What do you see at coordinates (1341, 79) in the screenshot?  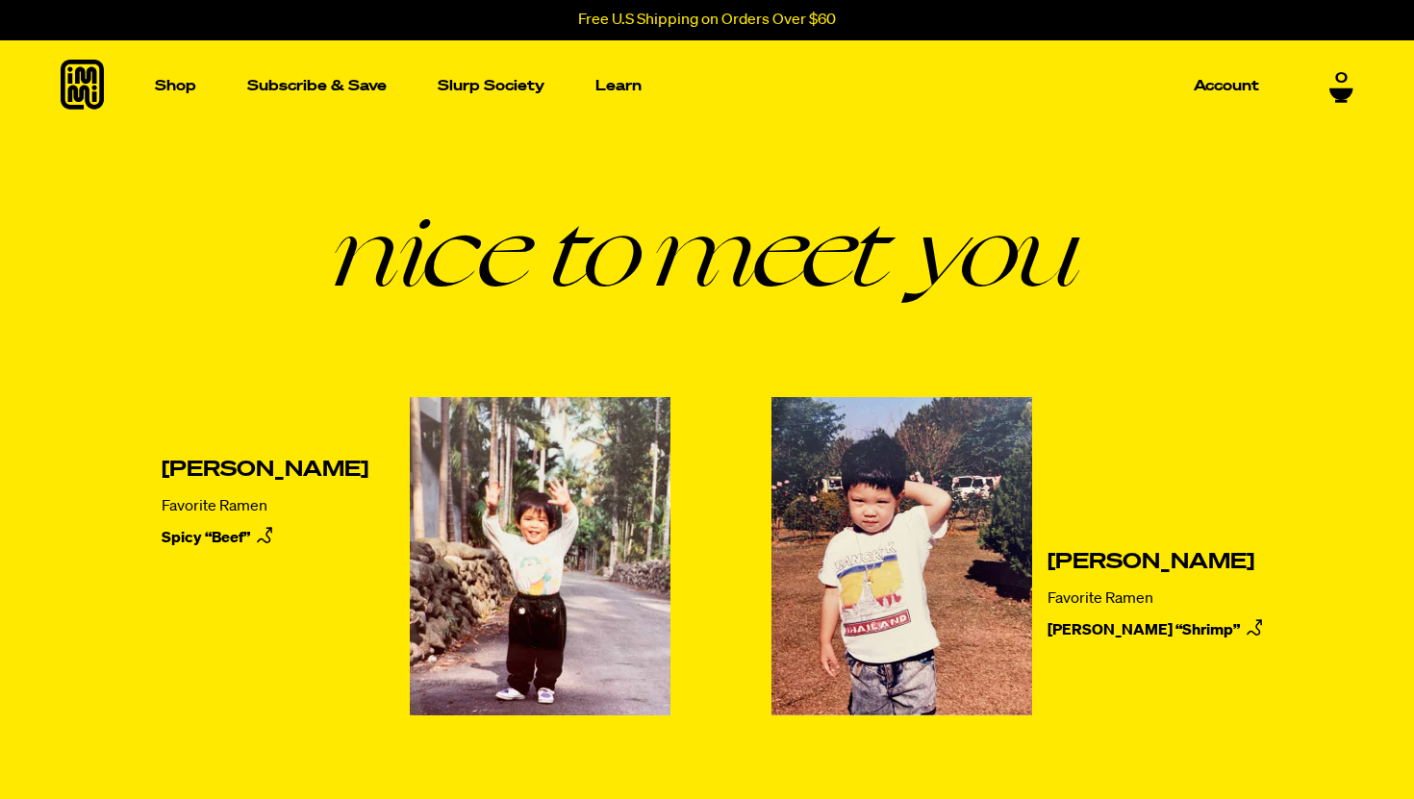 I see `span: 0` at bounding box center [1341, 79].